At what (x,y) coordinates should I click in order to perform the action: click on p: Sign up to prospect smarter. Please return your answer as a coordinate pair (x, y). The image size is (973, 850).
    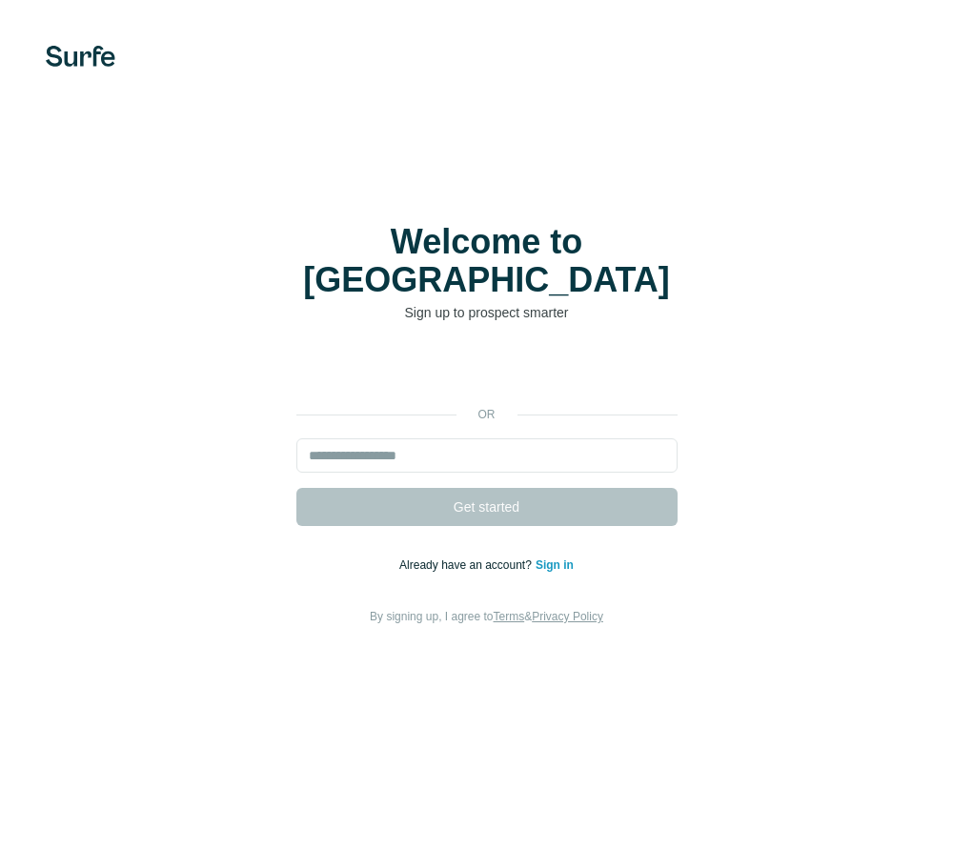
    Looking at the image, I should click on (487, 312).